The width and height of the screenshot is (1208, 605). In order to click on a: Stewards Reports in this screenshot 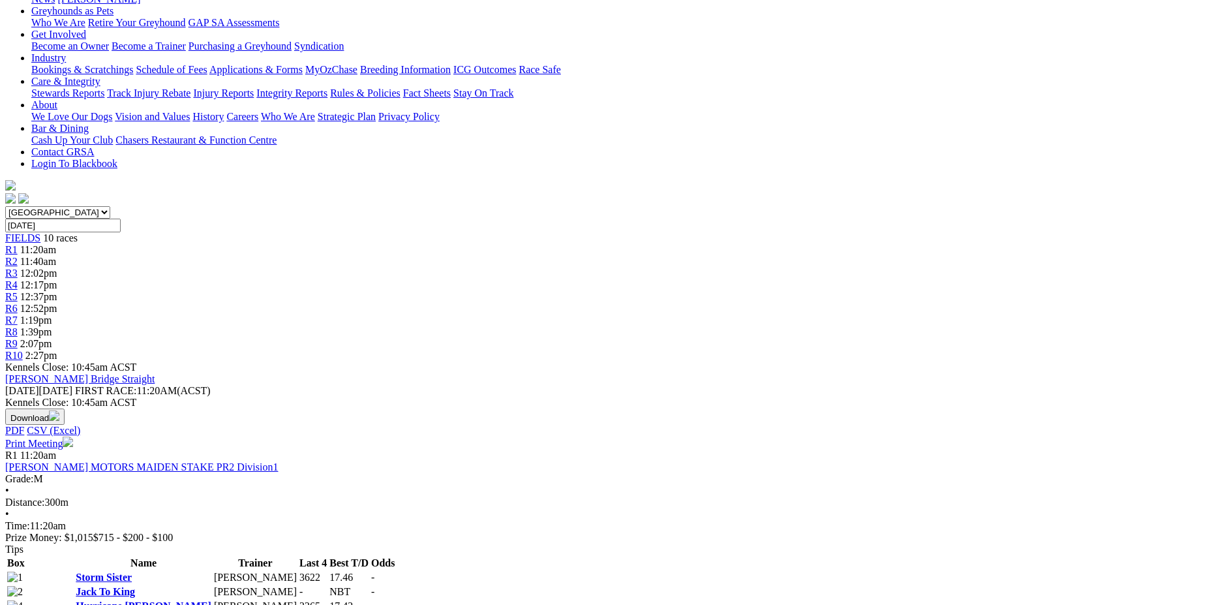, I will do `click(68, 93)`.